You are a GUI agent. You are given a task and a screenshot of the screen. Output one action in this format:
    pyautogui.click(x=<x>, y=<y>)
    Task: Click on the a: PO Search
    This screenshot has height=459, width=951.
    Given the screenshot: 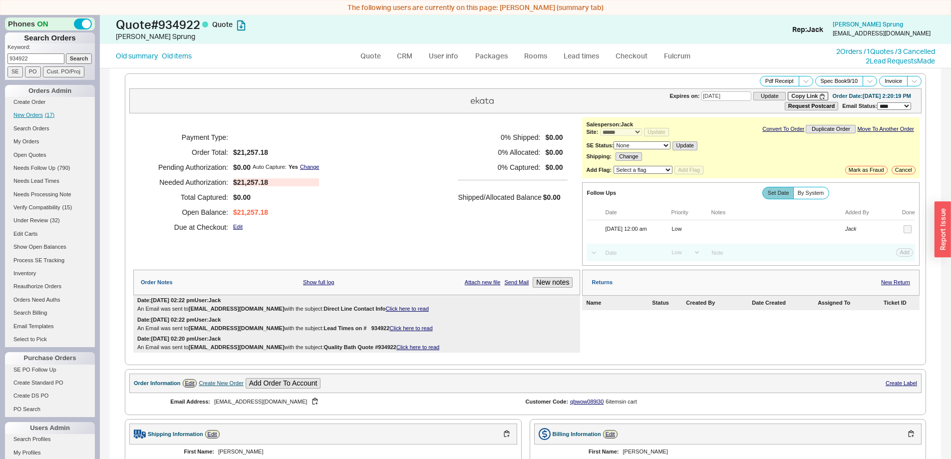 What is the action you would take?
    pyautogui.click(x=50, y=409)
    